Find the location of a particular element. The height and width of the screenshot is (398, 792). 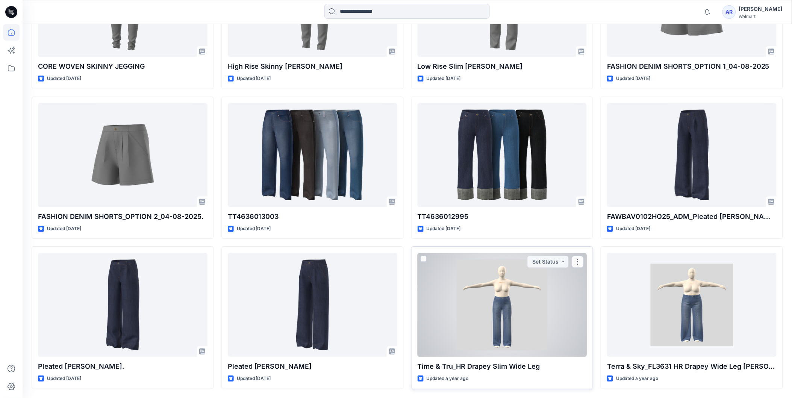

a: TT4636012995 is located at coordinates (502, 155).